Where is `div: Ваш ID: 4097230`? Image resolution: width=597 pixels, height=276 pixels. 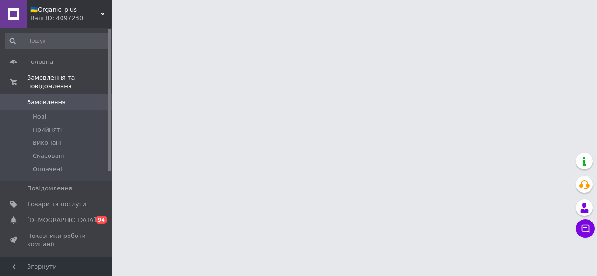 div: Ваш ID: 4097230 is located at coordinates (71, 18).